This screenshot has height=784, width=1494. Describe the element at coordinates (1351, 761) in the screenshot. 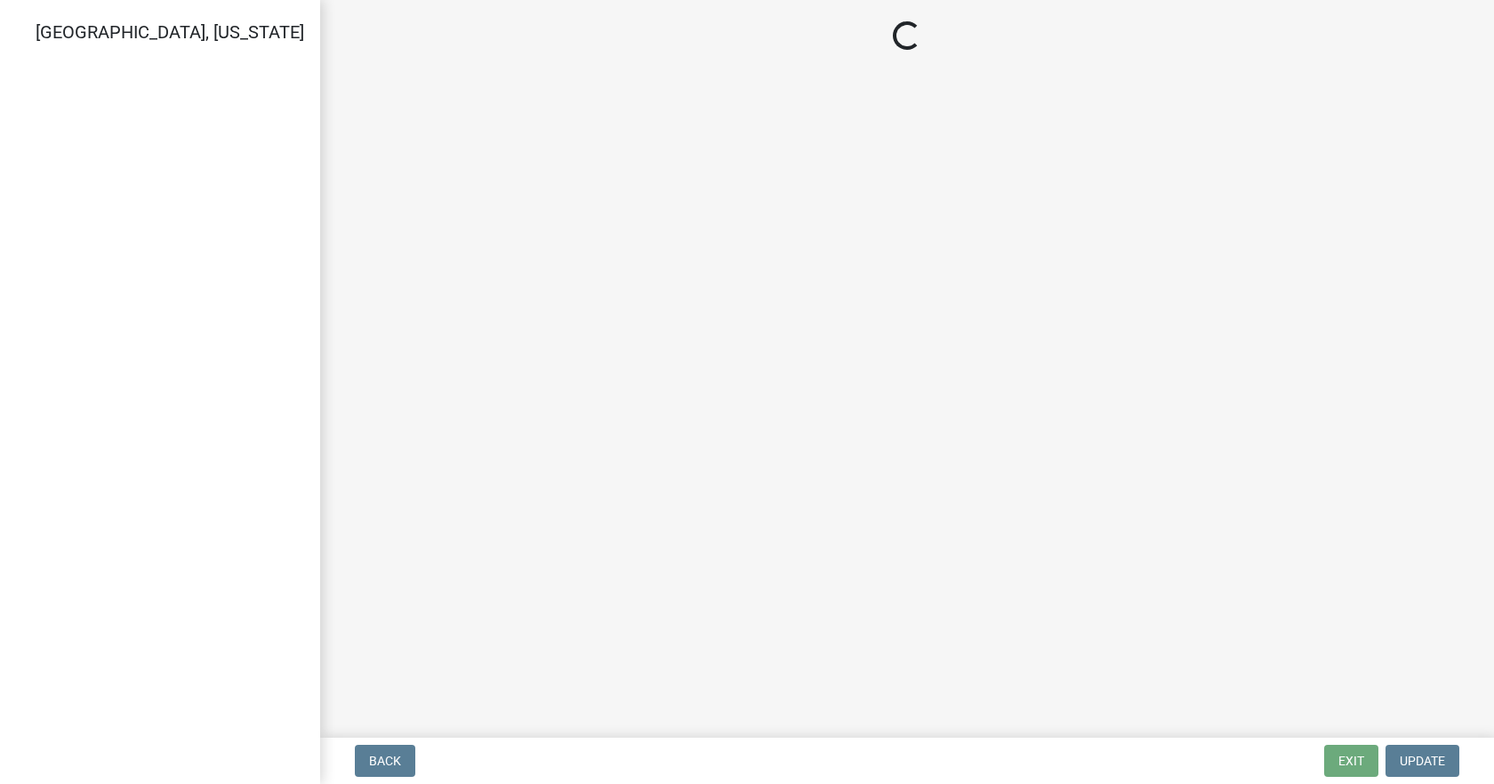

I see `button: Exit` at that location.